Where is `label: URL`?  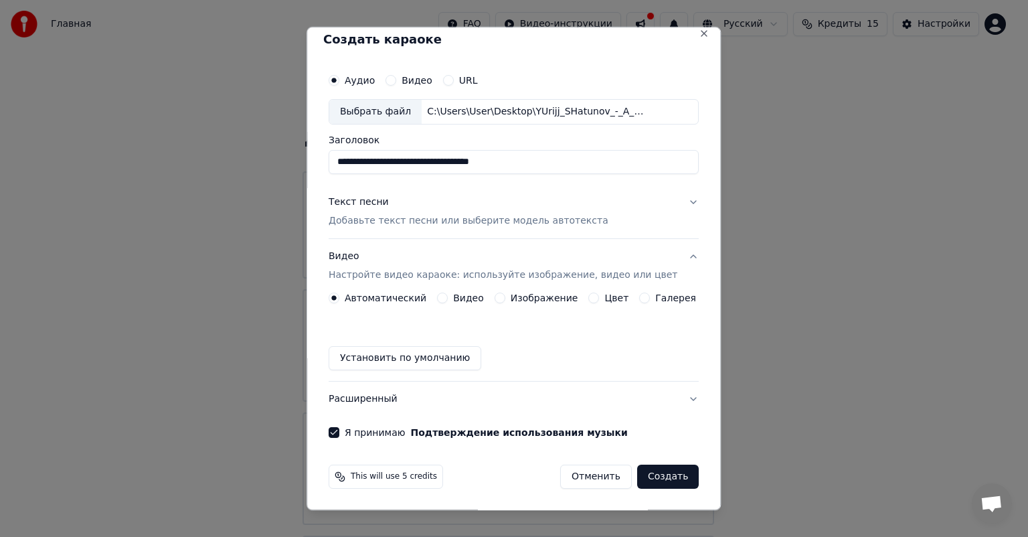
label: URL is located at coordinates (469, 80).